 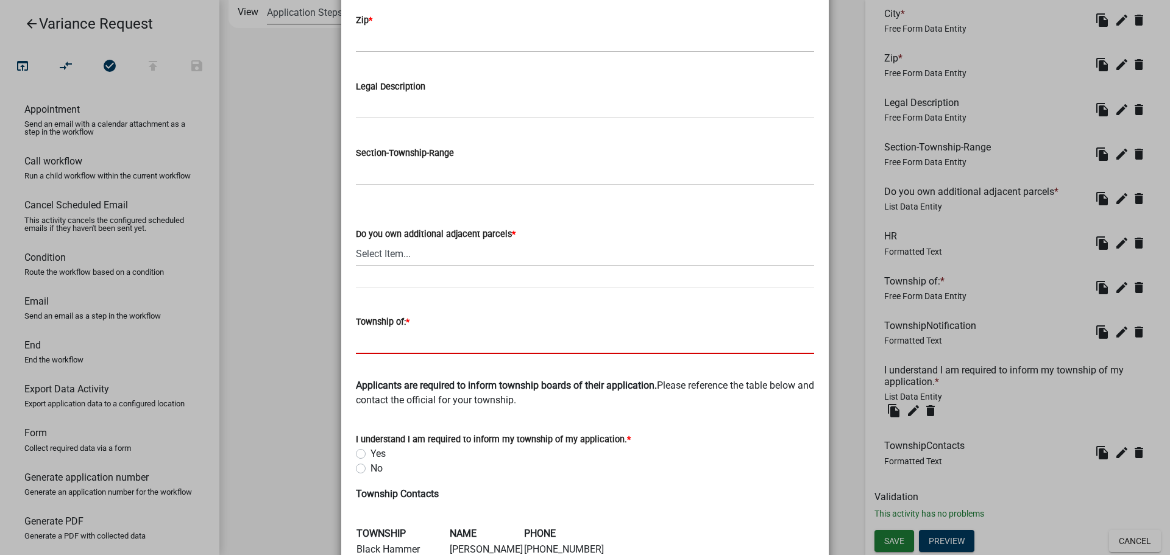 I want to click on label: Zip, so click(x=364, y=21).